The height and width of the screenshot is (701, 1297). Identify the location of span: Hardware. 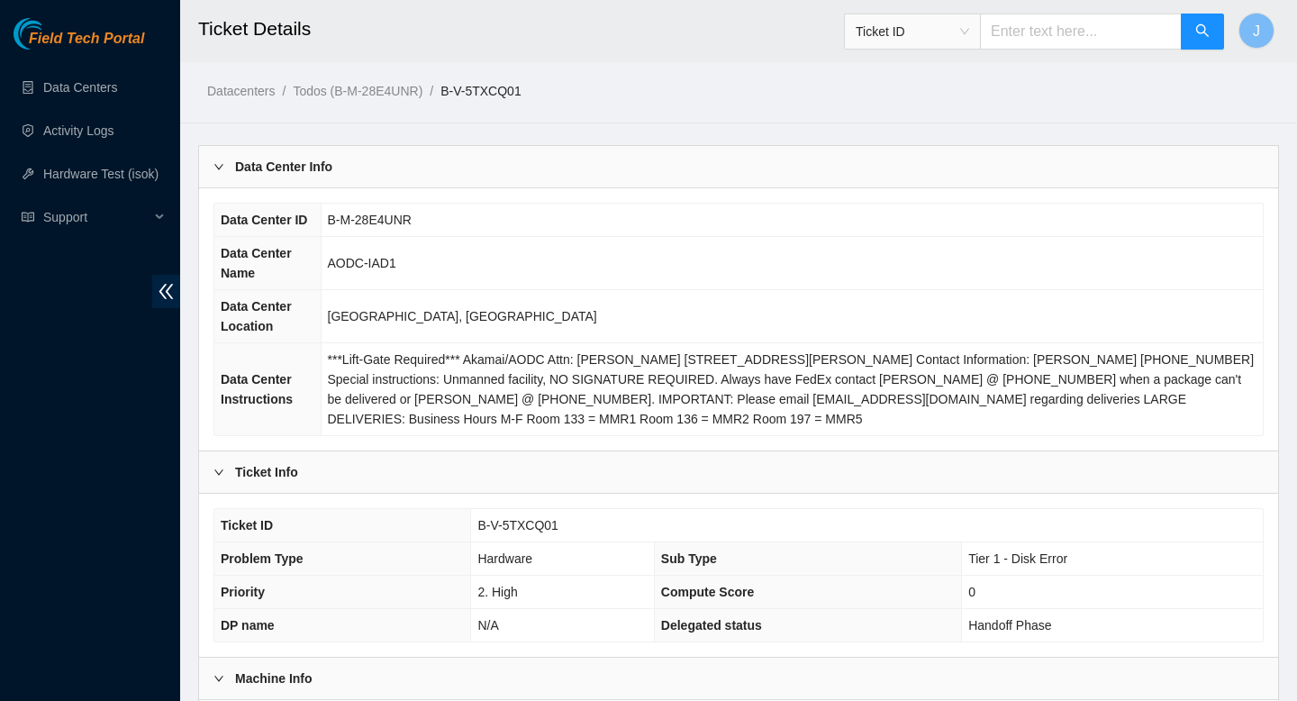
(504, 558).